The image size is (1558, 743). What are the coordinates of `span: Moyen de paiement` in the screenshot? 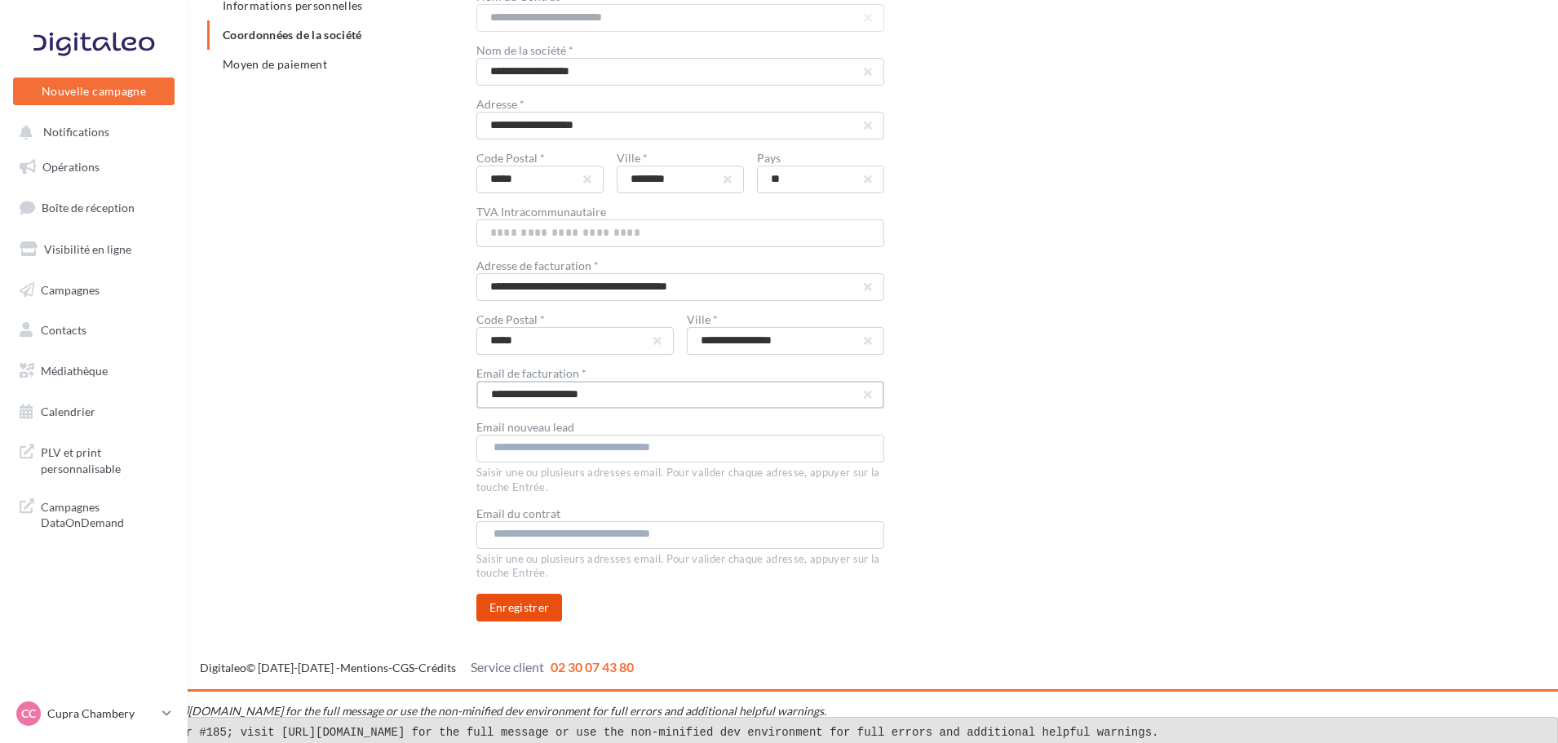 It's located at (275, 64).